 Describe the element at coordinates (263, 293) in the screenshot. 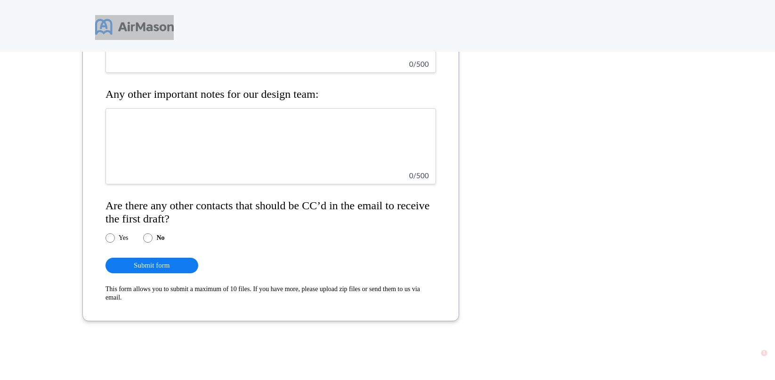

I see `span: This form allows you to submit a maximum of 10 files. If you have more, please upload zip files o...` at that location.